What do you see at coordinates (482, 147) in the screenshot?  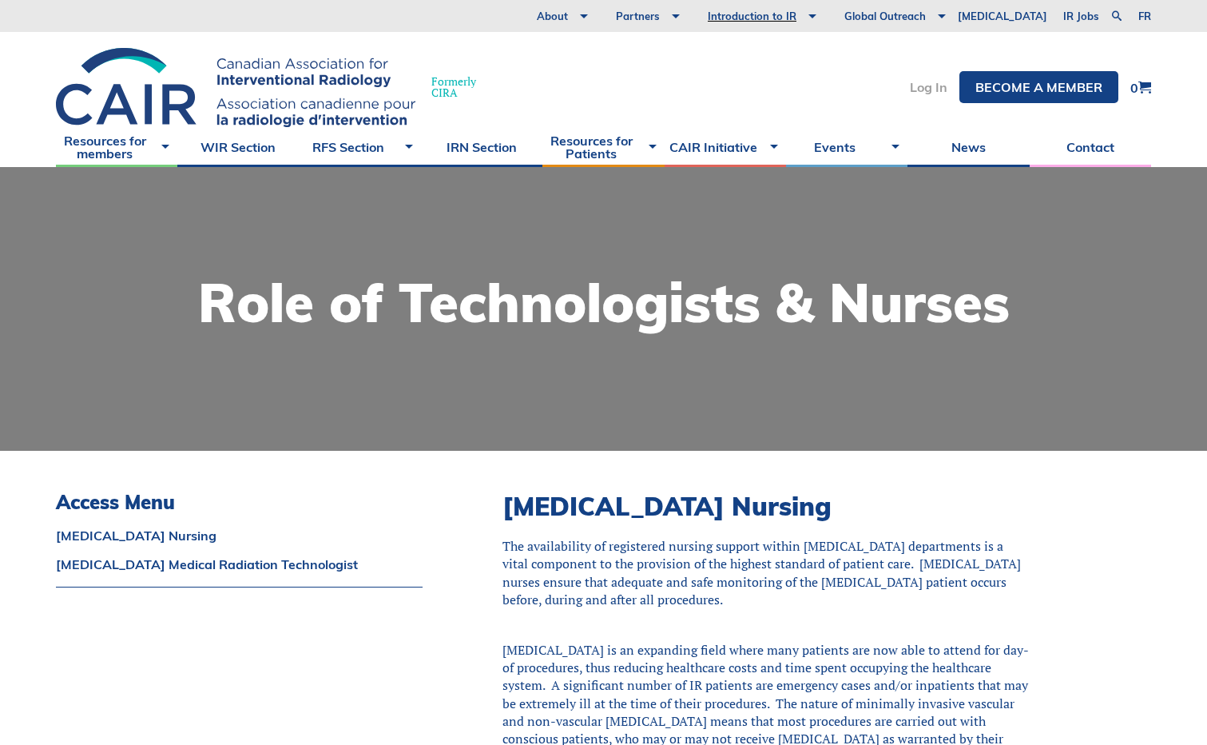 I see `a: IRN Section` at bounding box center [482, 147].